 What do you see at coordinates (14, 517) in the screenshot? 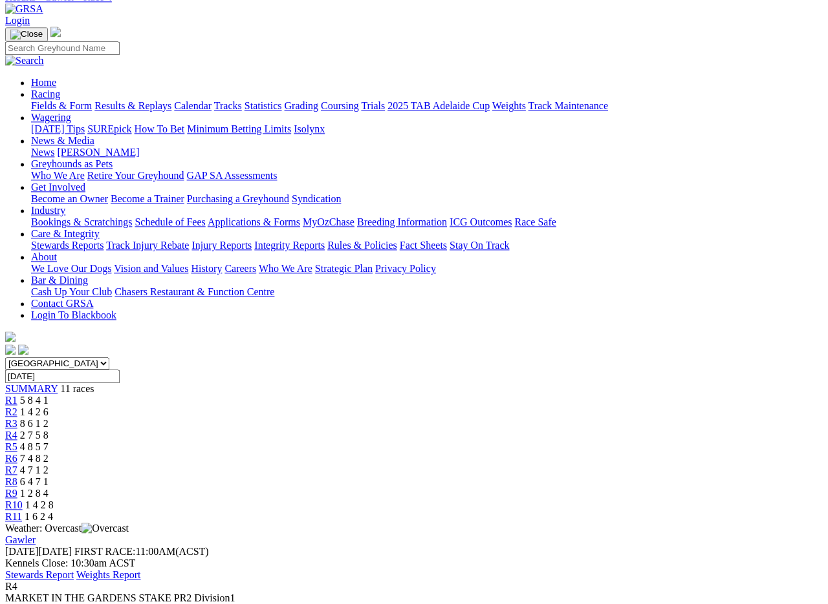
I see `a: R11` at bounding box center [14, 517].